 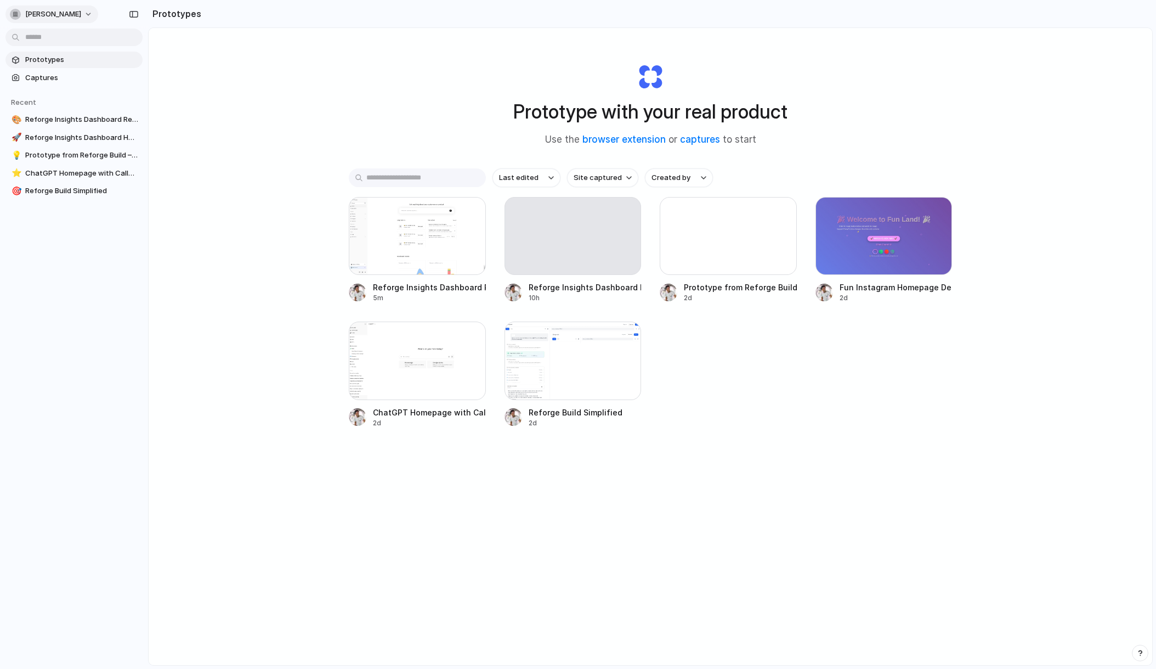 I want to click on div: Prototype from Reforge Build – Idea Testing, so click(x=740, y=287).